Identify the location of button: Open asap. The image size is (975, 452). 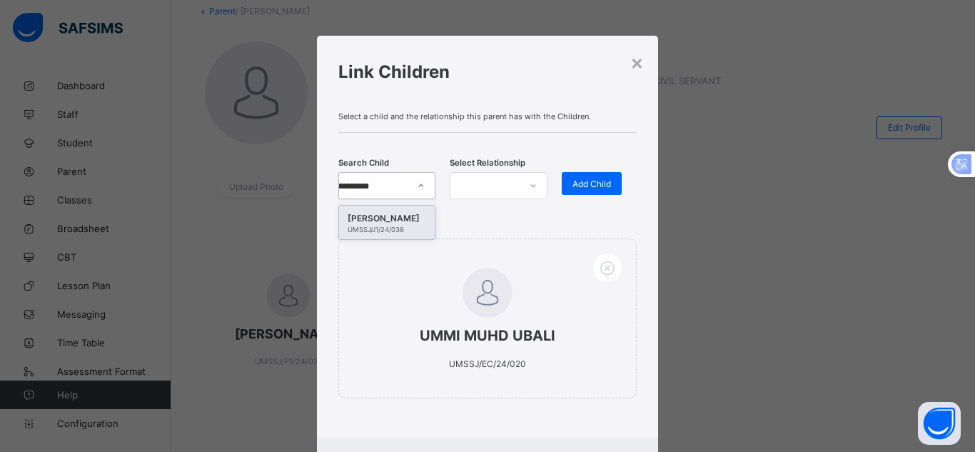
(939, 423).